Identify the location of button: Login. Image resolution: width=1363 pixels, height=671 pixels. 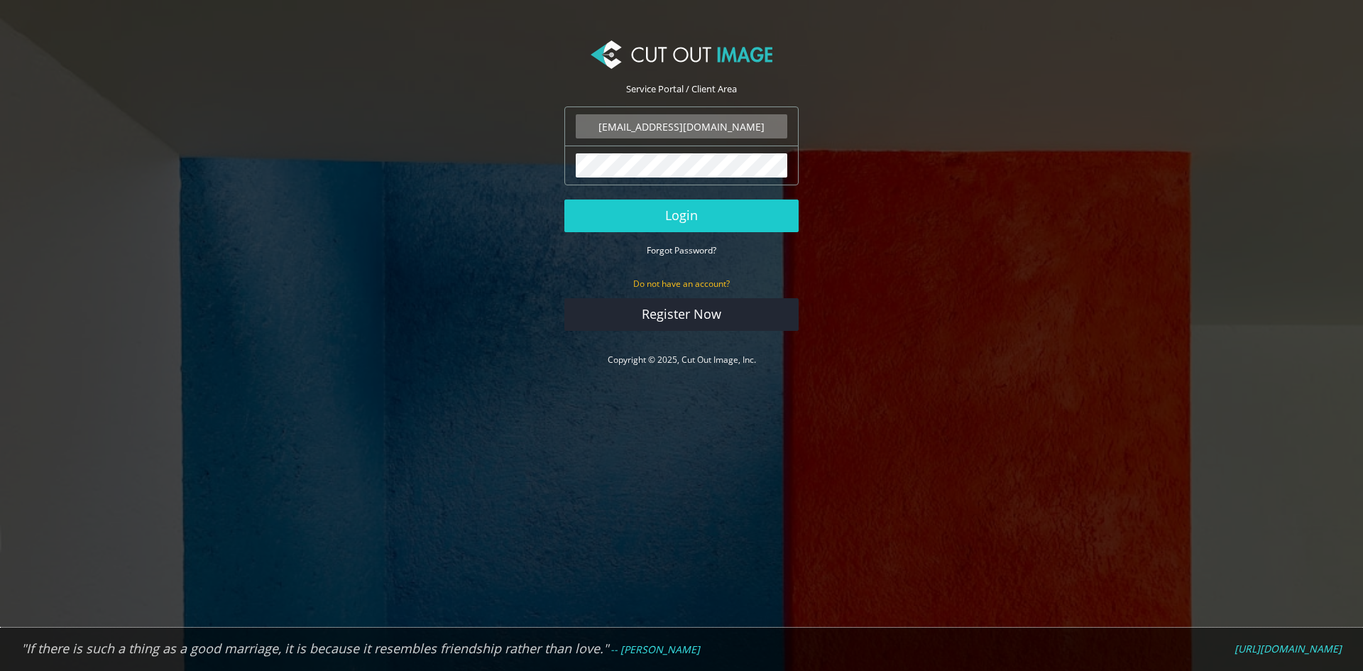
(682, 216).